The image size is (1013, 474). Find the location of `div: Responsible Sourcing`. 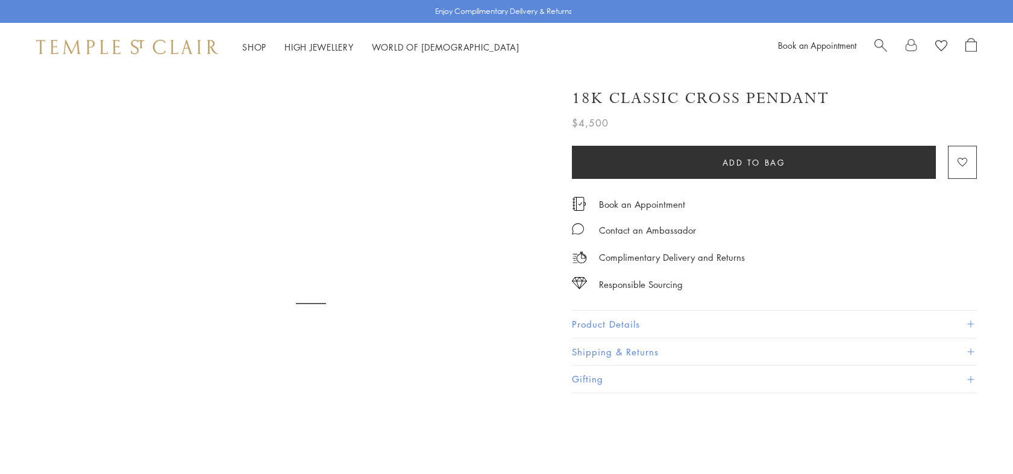

div: Responsible Sourcing is located at coordinates (640, 284).